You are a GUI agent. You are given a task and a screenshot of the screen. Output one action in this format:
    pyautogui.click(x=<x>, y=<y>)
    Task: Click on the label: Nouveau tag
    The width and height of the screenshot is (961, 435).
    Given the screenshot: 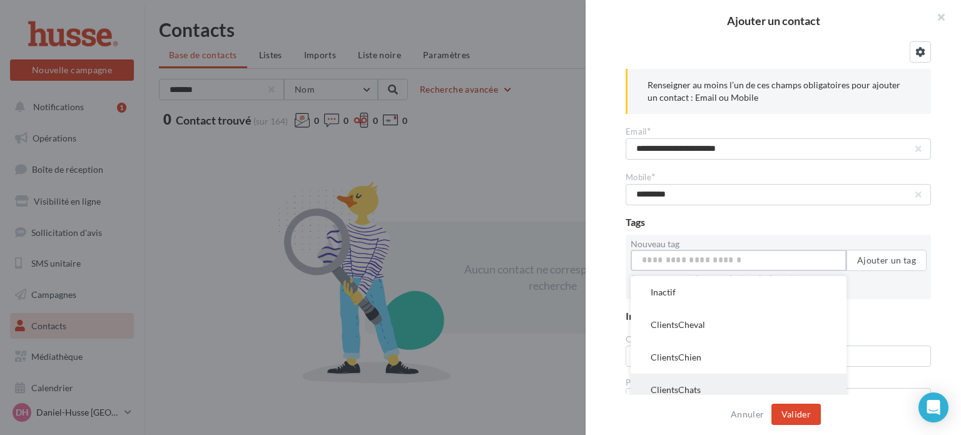 What is the action you would take?
    pyautogui.click(x=778, y=244)
    